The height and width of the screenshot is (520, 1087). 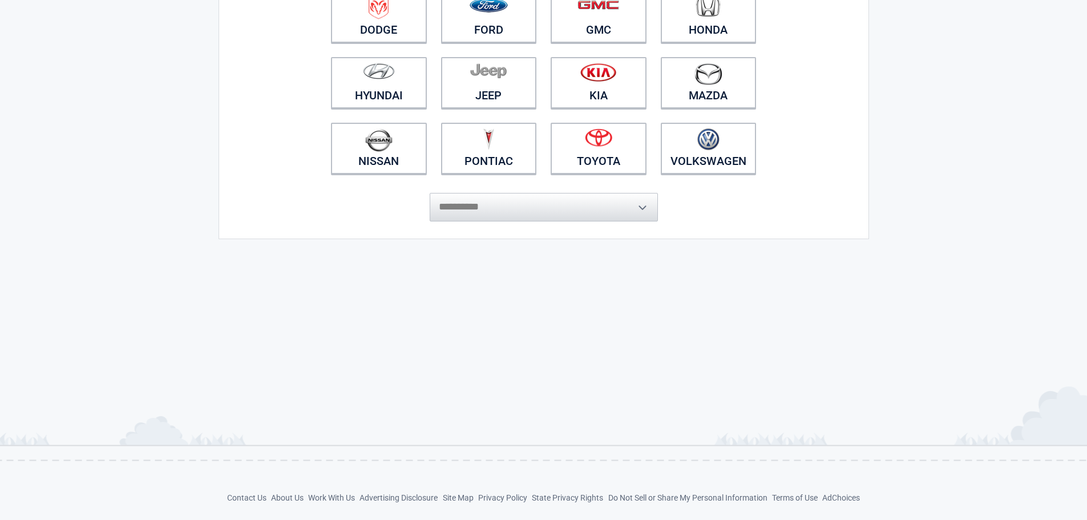 What do you see at coordinates (379, 148) in the screenshot?
I see `a: Nissan` at bounding box center [379, 148].